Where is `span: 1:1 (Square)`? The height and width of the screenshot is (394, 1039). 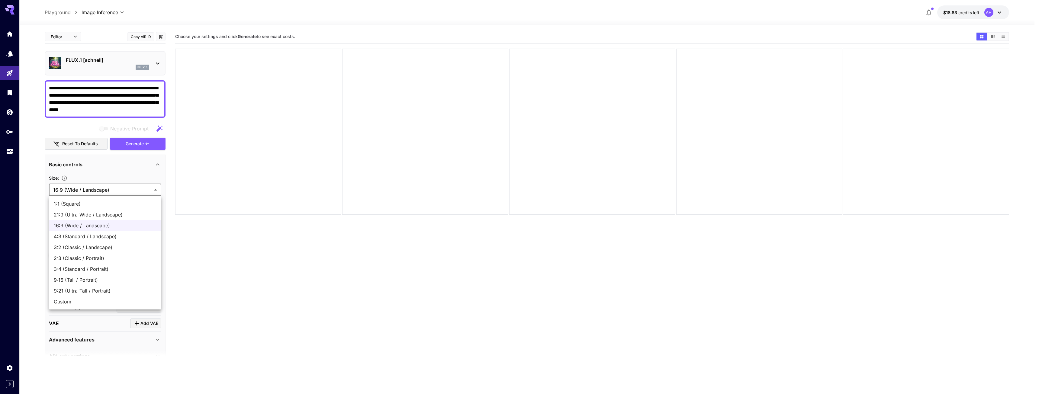
span: 1:1 (Square) is located at coordinates (105, 204).